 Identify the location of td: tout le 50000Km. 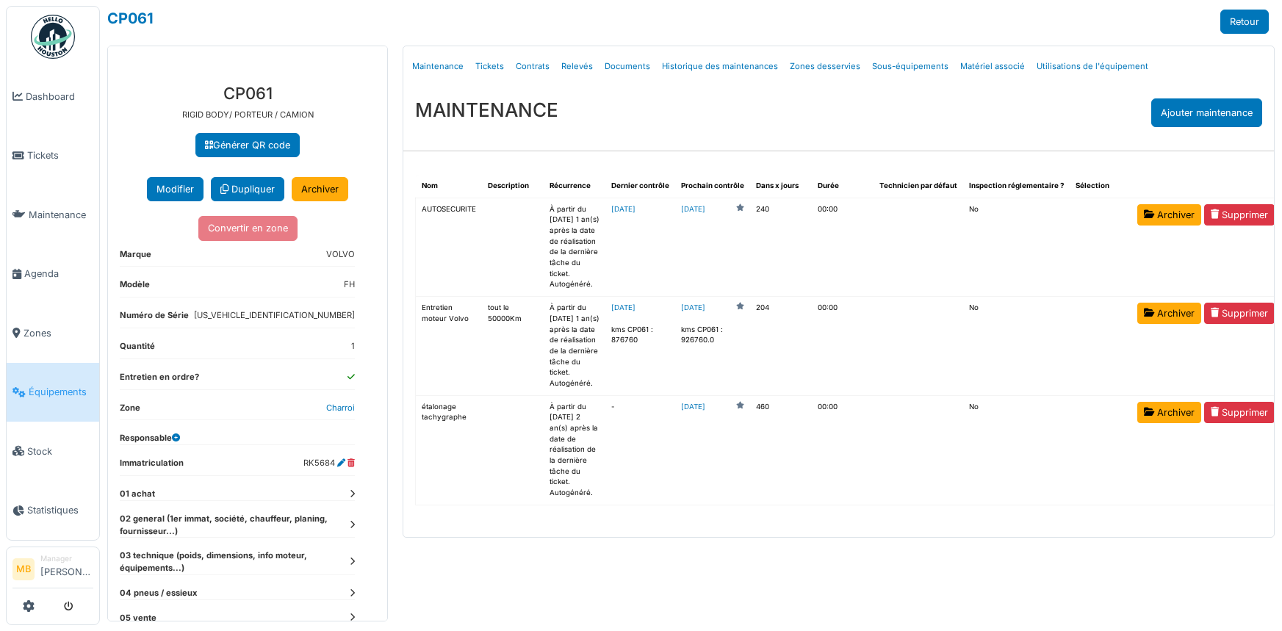
(513, 346).